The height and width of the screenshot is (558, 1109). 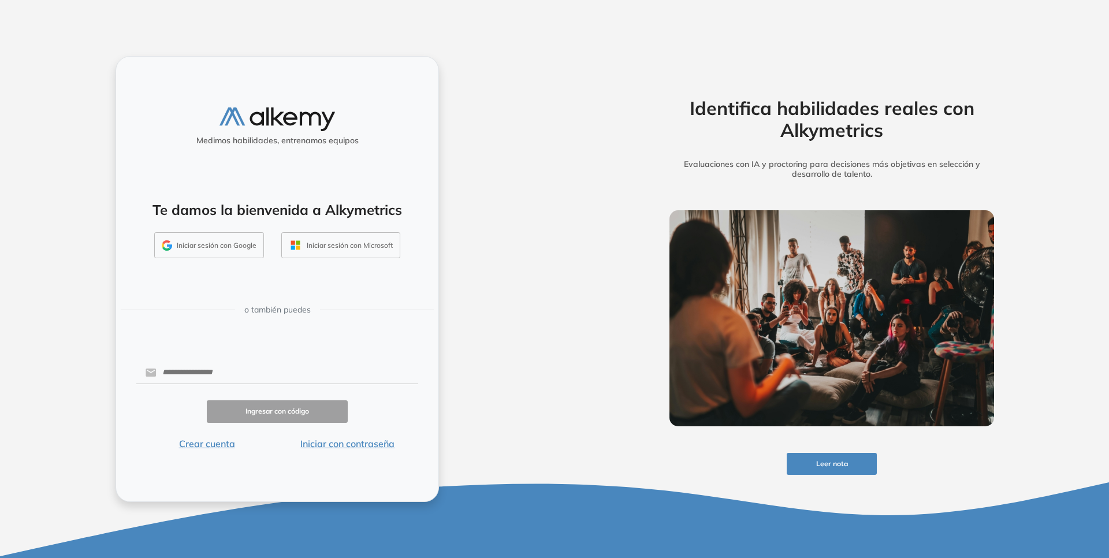 What do you see at coordinates (277, 140) in the screenshot?
I see `h5: Medimos habilidades, entrenamos equipos` at bounding box center [277, 140].